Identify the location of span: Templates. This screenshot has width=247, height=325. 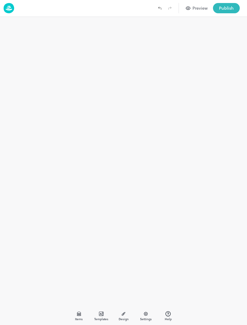
(101, 319).